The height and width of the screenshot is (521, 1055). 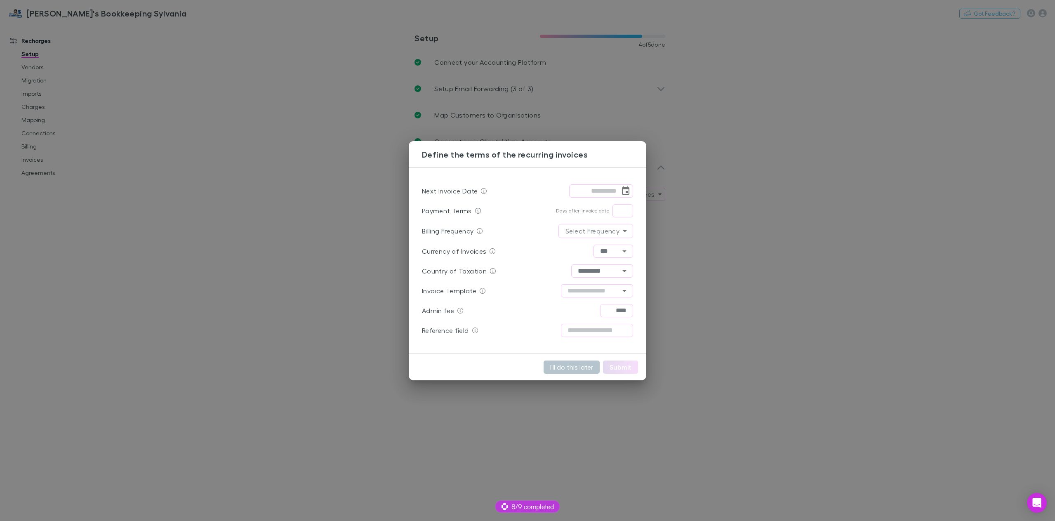 What do you see at coordinates (438, 311) in the screenshot?
I see `p: Admin fee` at bounding box center [438, 311].